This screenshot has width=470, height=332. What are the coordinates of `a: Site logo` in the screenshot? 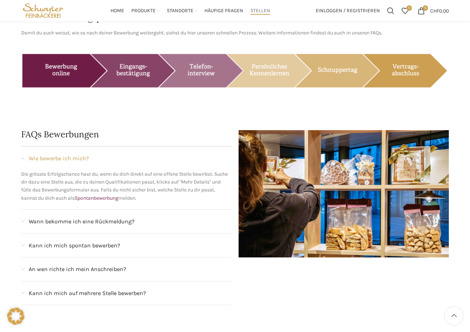 It's located at (43, 10).